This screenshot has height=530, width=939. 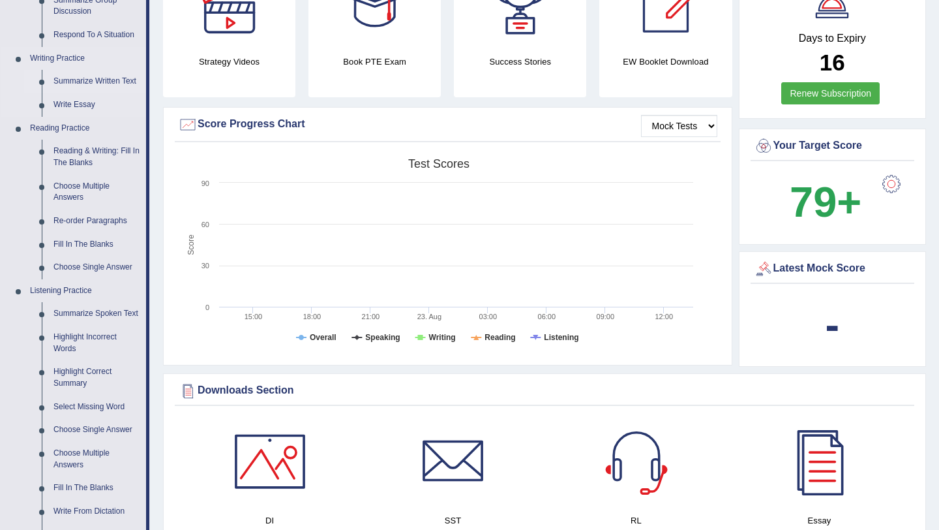 I want to click on a: Highlight Incorrect Words, so click(x=97, y=342).